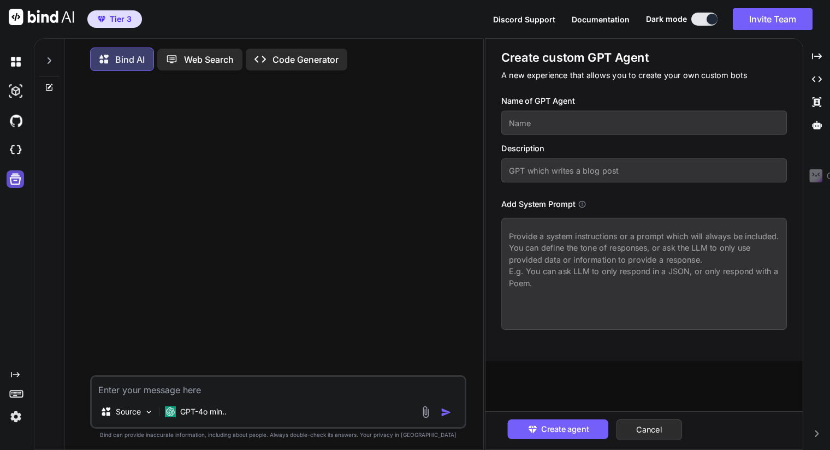 The width and height of the screenshot is (830, 450). I want to click on img: githubDark, so click(16, 121).